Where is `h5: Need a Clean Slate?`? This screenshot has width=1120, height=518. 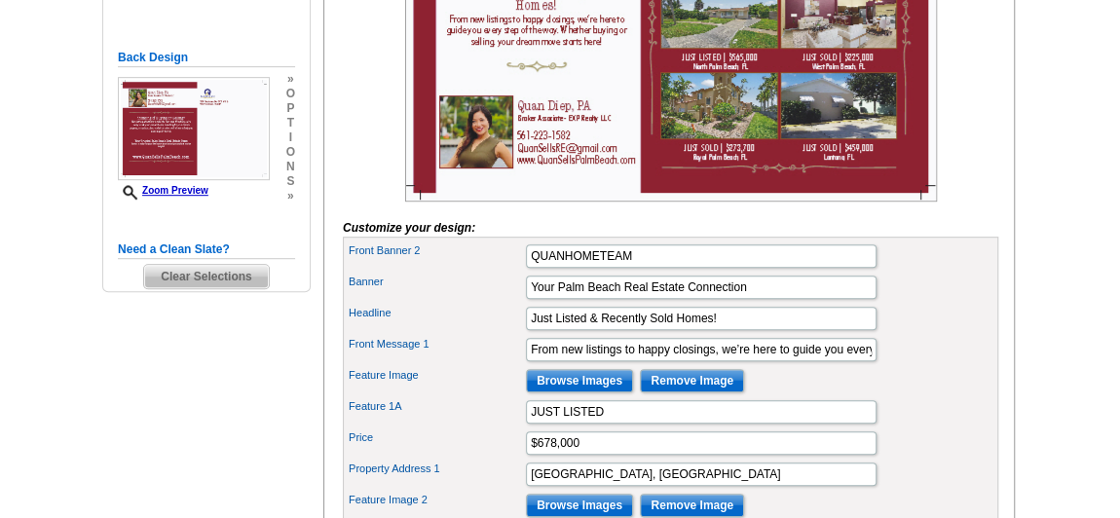 h5: Need a Clean Slate? is located at coordinates (206, 249).